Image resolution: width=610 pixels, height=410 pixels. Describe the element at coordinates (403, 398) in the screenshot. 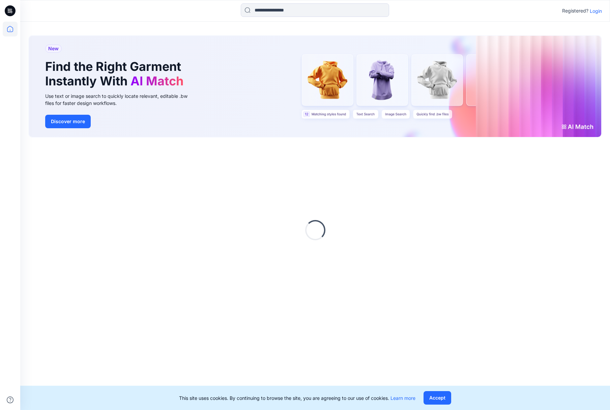

I see `a: Learn more` at that location.